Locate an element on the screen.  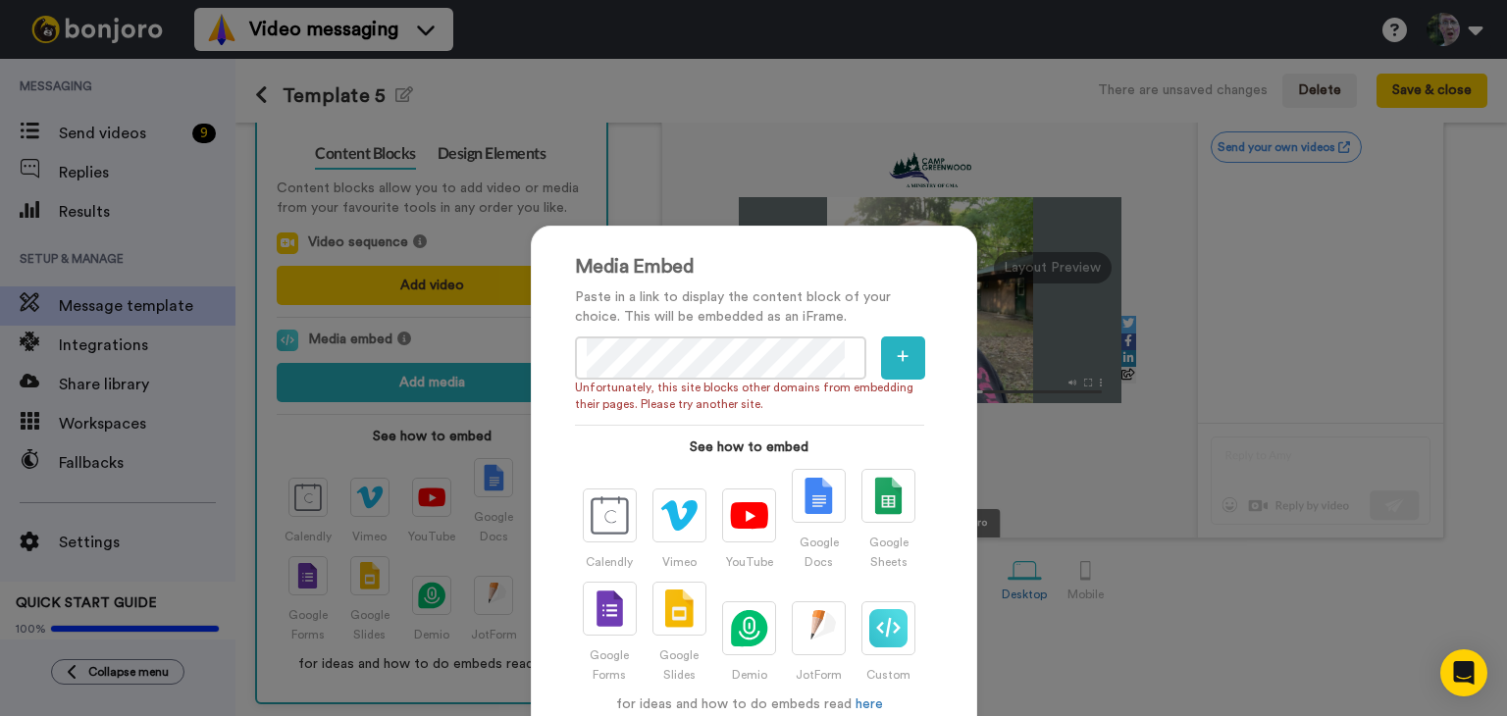
a: Google Sheets is located at coordinates (888, 519).